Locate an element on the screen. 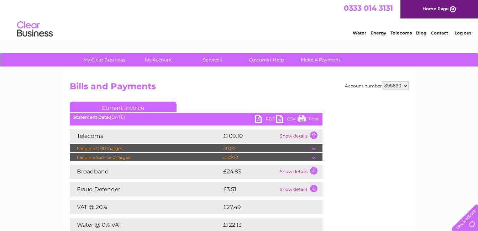 This screenshot has height=231, width=478. div: Account number is located at coordinates (377, 86).